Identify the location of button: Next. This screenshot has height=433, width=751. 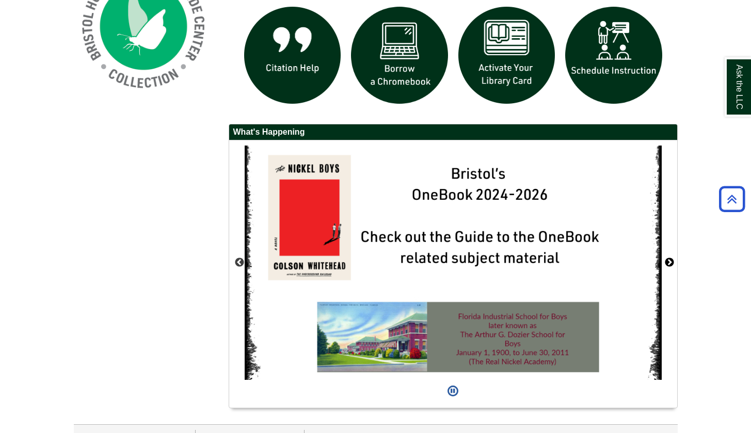
(669, 263).